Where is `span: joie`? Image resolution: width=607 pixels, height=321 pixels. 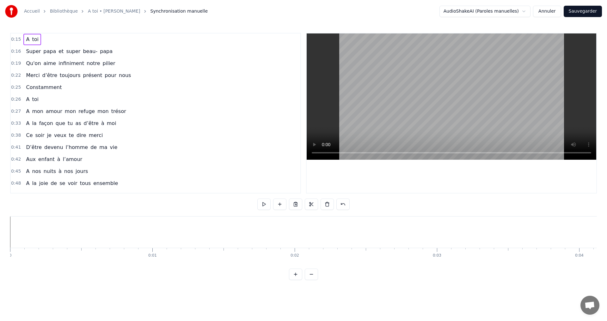 span: joie is located at coordinates (44, 183).